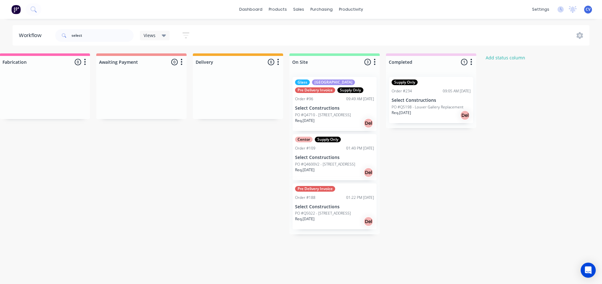 This screenshot has height=284, width=602. Describe the element at coordinates (588, 270) in the screenshot. I see `div: Open Intercom Messenger` at that location.